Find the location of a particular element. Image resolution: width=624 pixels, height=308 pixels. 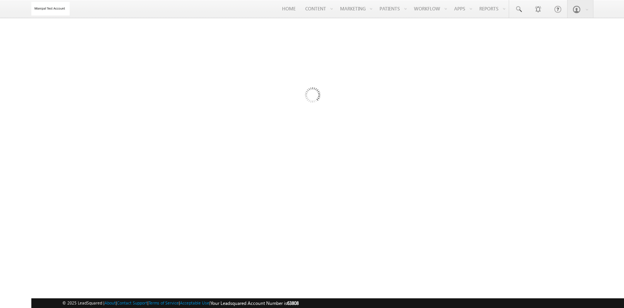

a: Terms of Service is located at coordinates (164, 302).